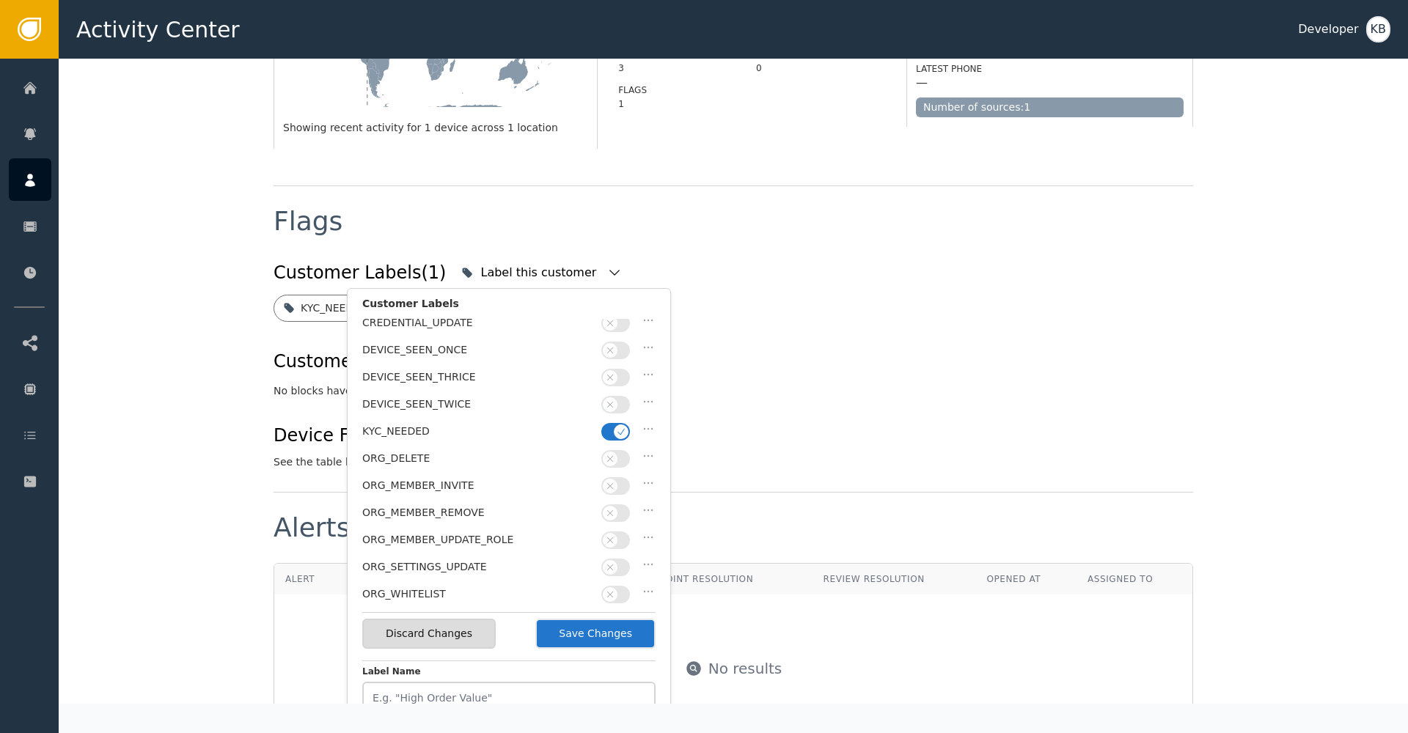 The image size is (1408, 733). I want to click on div: ORG_MEMBER_INVITE, so click(478, 485).